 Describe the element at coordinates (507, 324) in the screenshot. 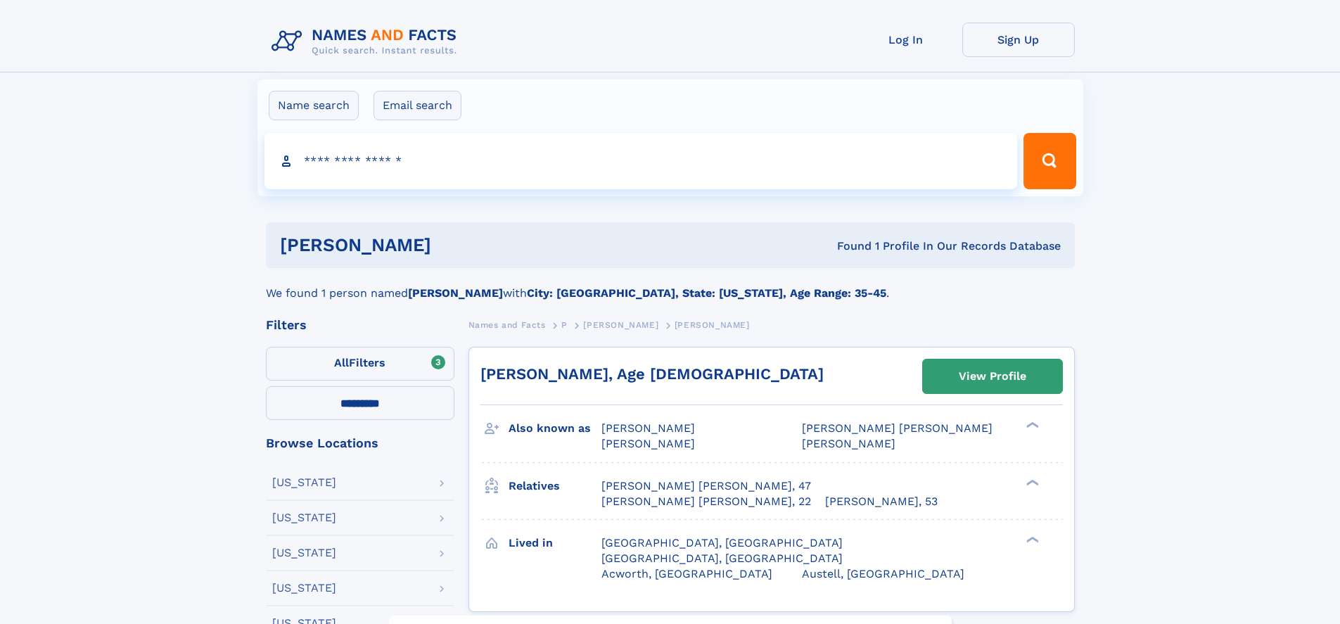

I see `a: Names and Facts` at that location.